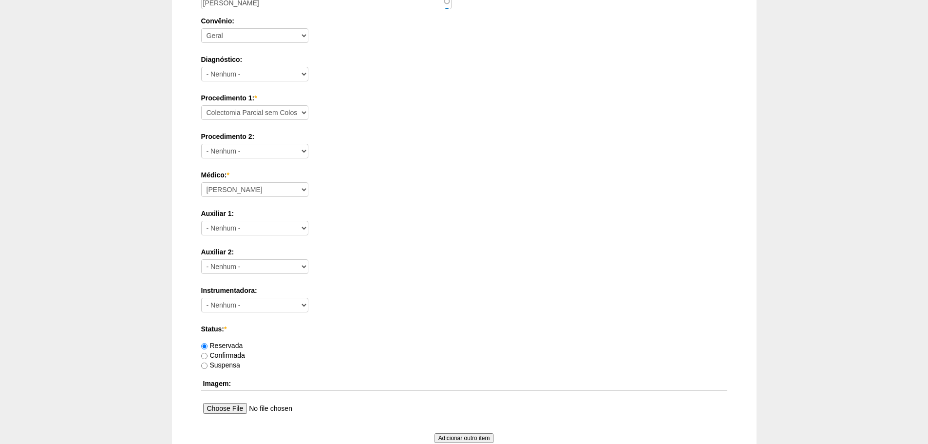 This screenshot has height=444, width=928. Describe the element at coordinates (464, 21) in the screenshot. I see `label: Convênio:` at that location.